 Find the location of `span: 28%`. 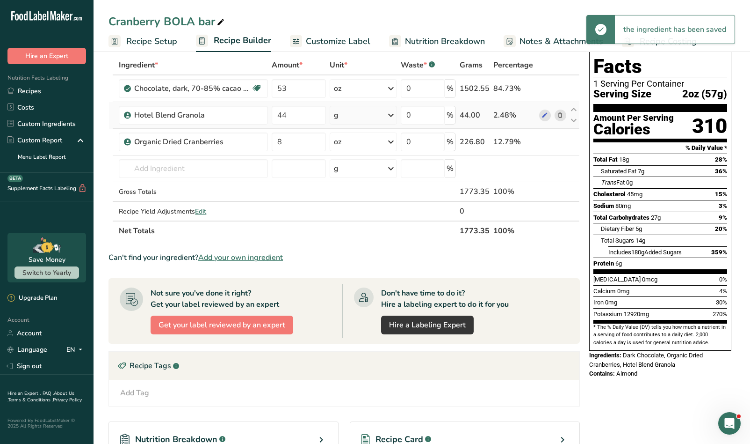

span: 28% is located at coordinates (721, 159).